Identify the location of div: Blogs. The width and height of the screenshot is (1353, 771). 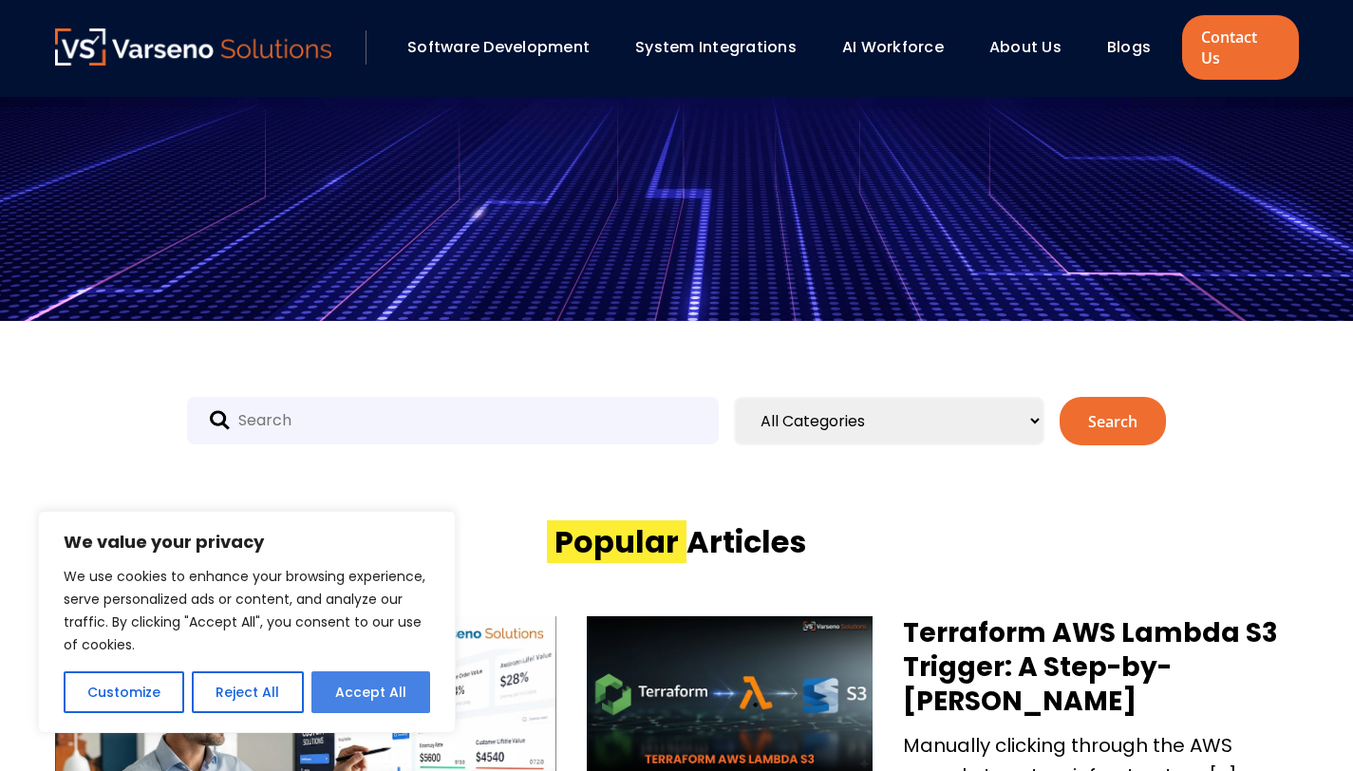
(1138, 47).